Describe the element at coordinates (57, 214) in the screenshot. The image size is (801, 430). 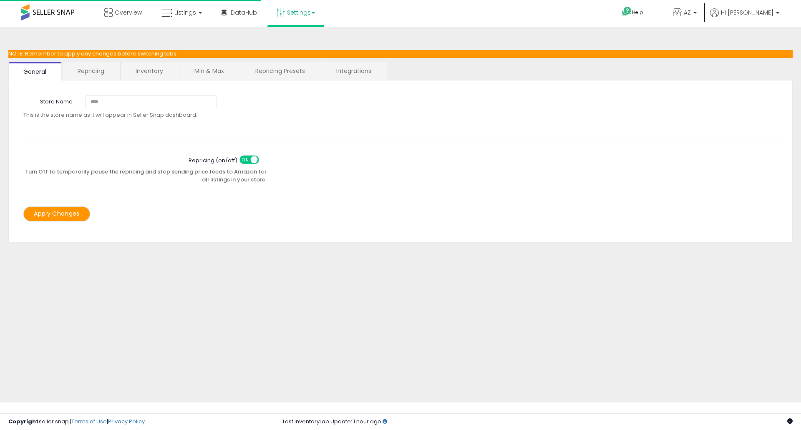
I see `button: Apply Changes` at that location.